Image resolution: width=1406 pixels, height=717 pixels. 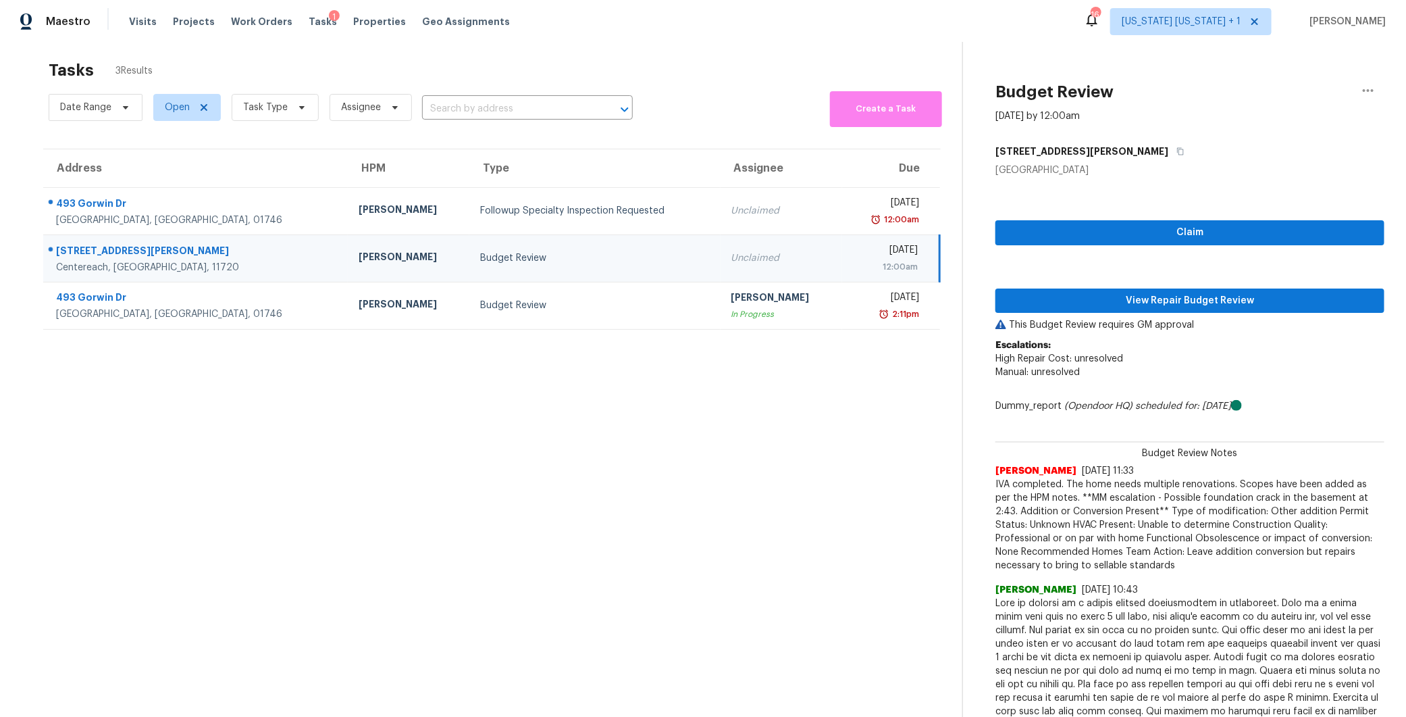 What do you see at coordinates (891, 168) in the screenshot?
I see `th: Due` at bounding box center [891, 168].